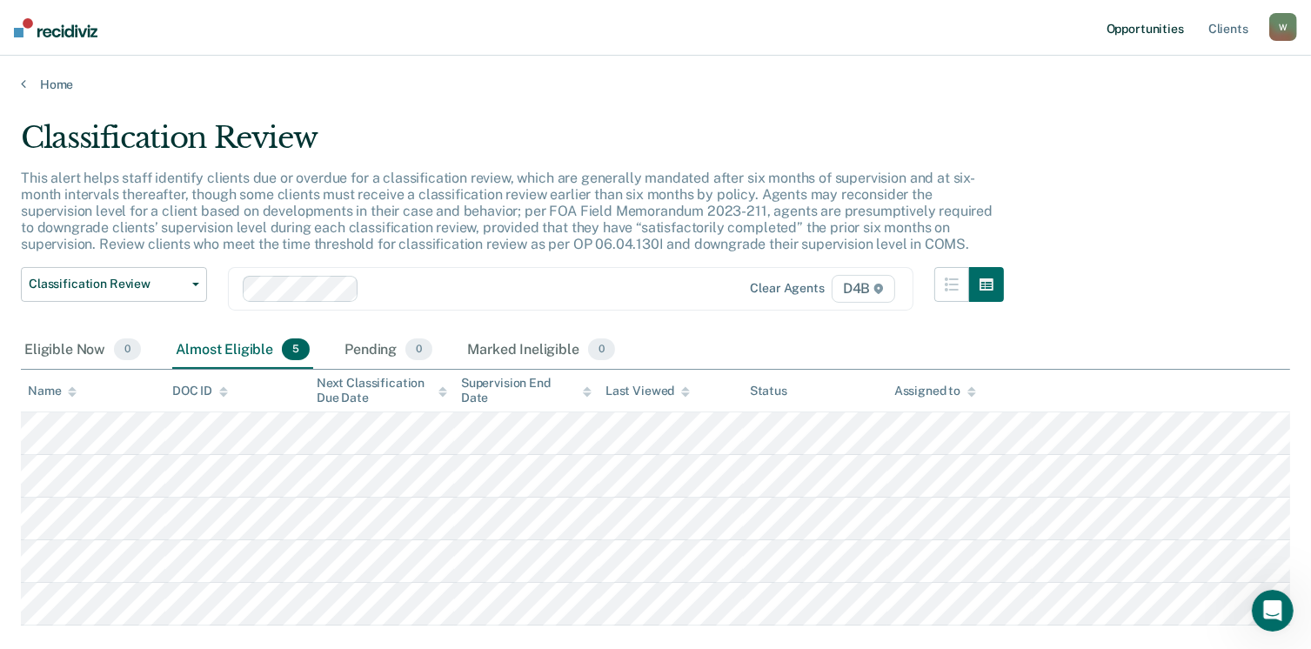  What do you see at coordinates (107, 284) in the screenshot?
I see `span: Classification Review` at bounding box center [107, 284].